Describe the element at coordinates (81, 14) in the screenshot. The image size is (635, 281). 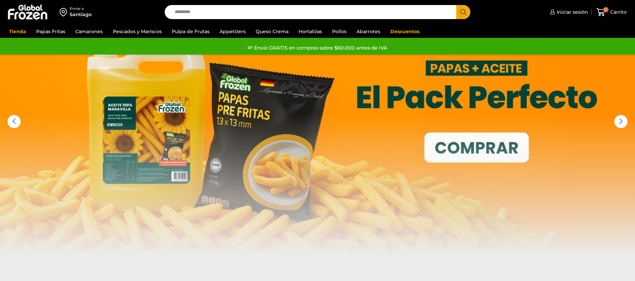
I see `div: Santiago` at that location.